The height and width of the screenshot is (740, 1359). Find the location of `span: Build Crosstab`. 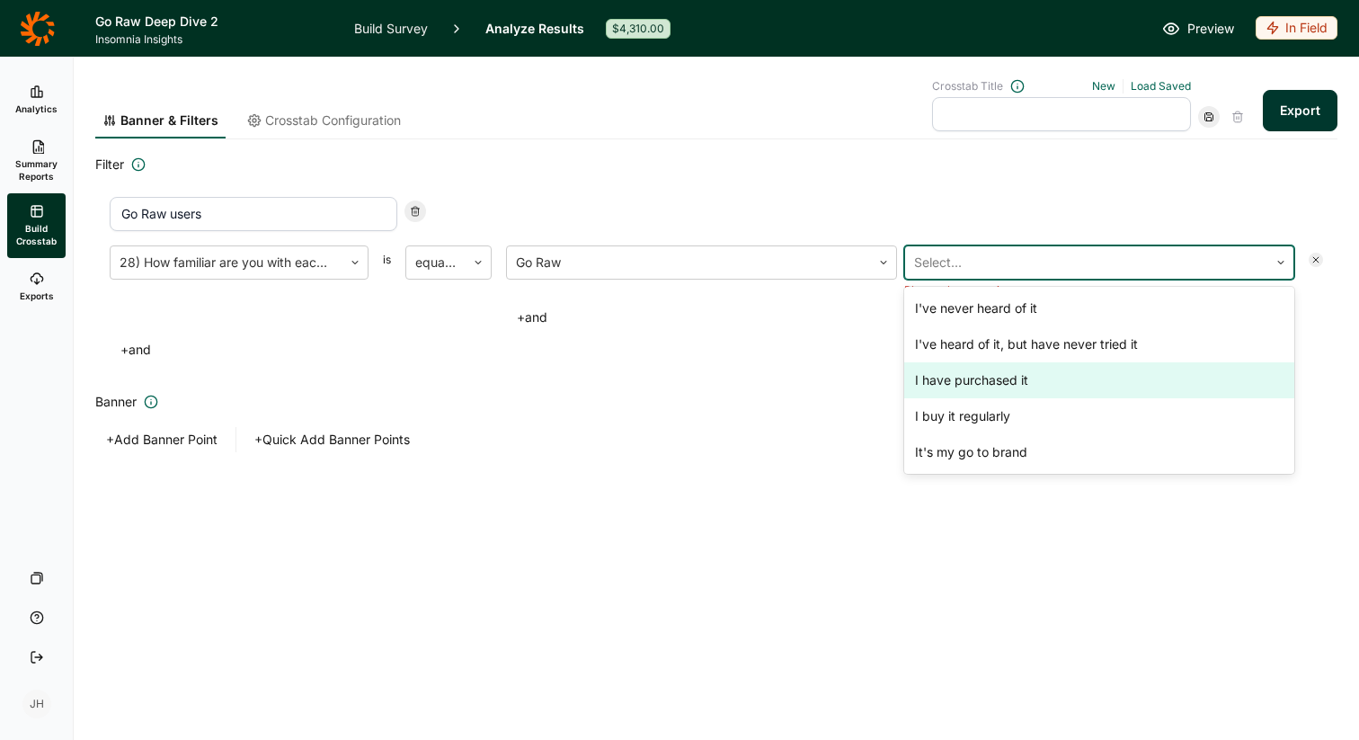

span: Build Crosstab is located at coordinates (36, 235).